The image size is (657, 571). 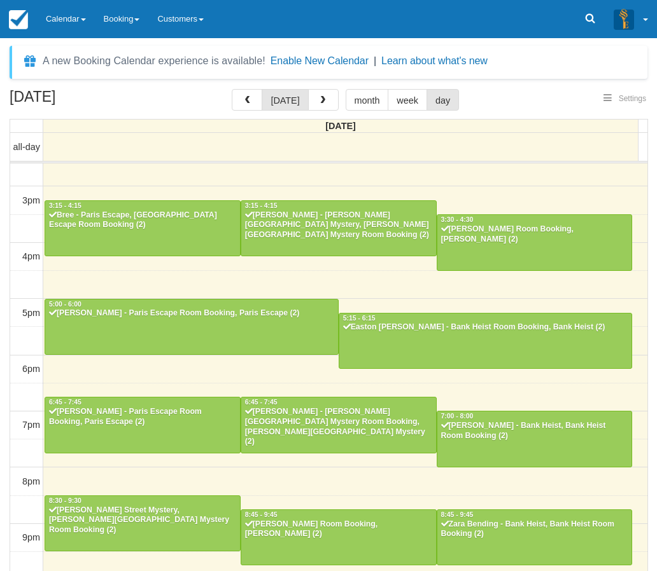 I want to click on span: 7pm, so click(x=31, y=425).